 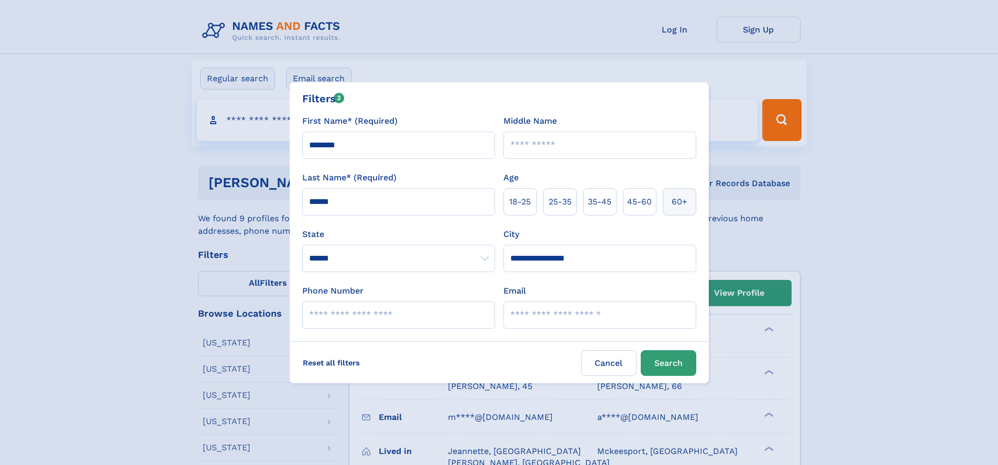 What do you see at coordinates (514, 291) in the screenshot?
I see `label: Email` at bounding box center [514, 291].